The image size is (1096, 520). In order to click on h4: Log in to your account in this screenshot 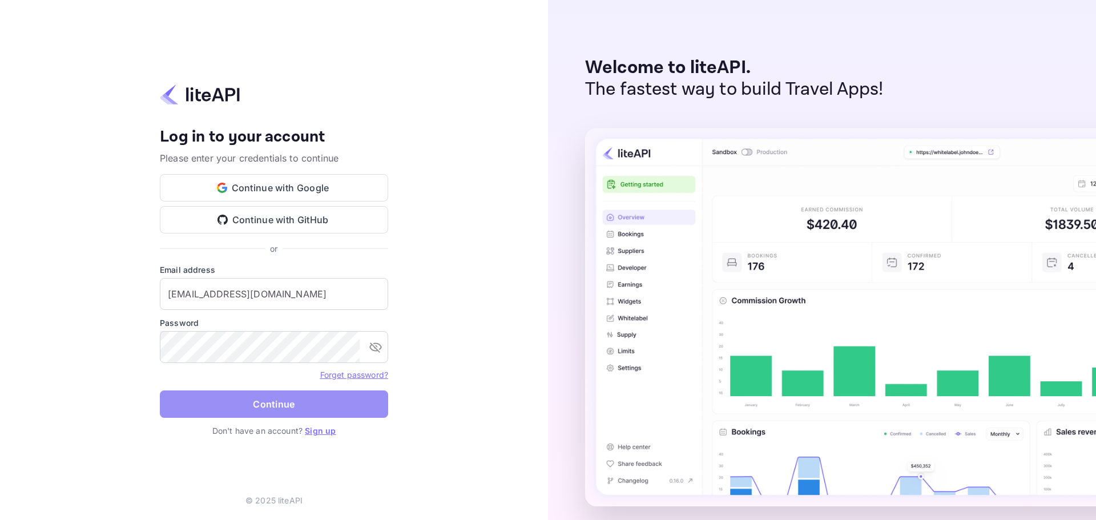, I will do `click(274, 137)`.